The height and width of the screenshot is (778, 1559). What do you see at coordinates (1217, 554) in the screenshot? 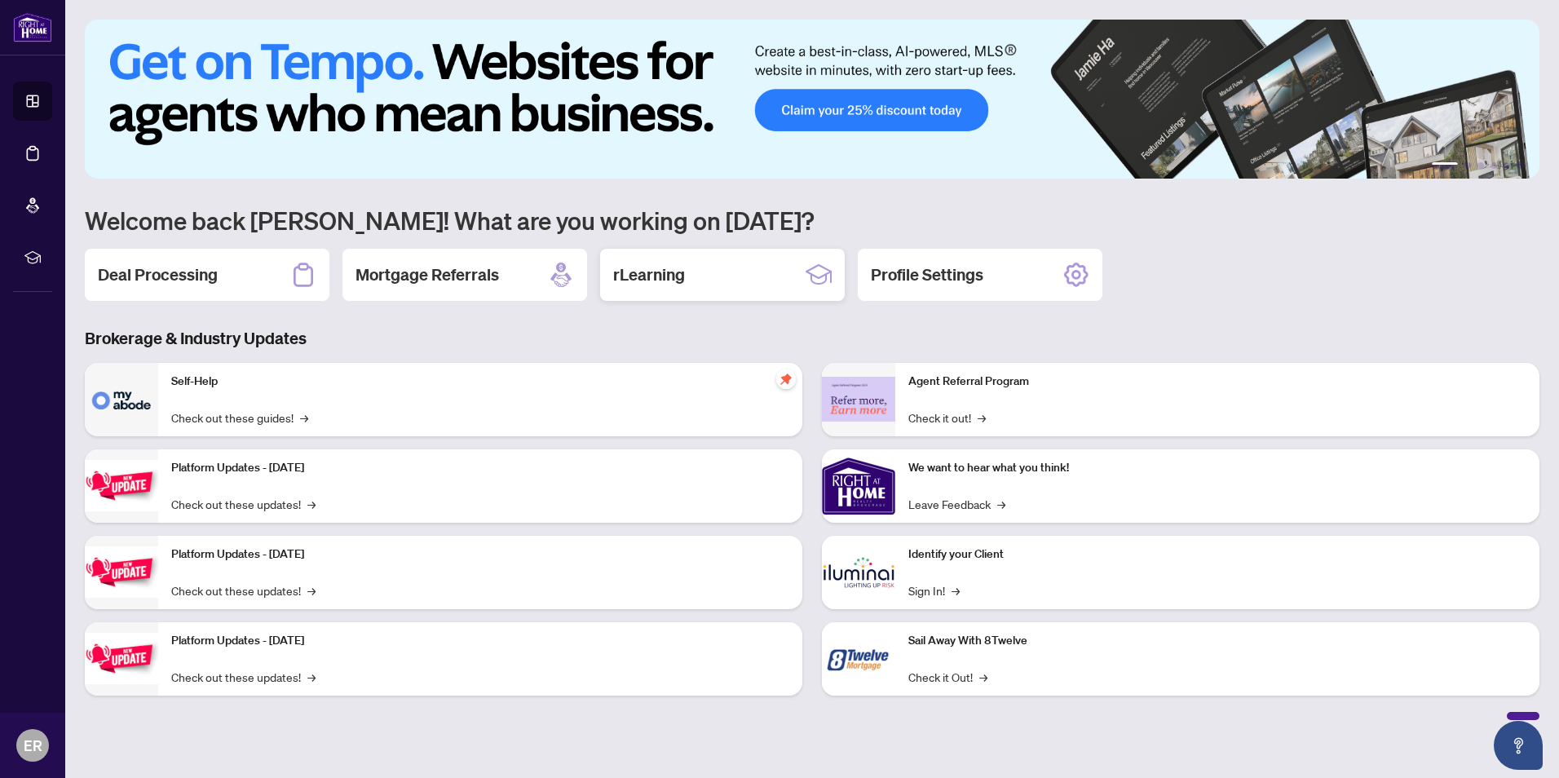
I see `p: Identify your Client` at bounding box center [1217, 554].